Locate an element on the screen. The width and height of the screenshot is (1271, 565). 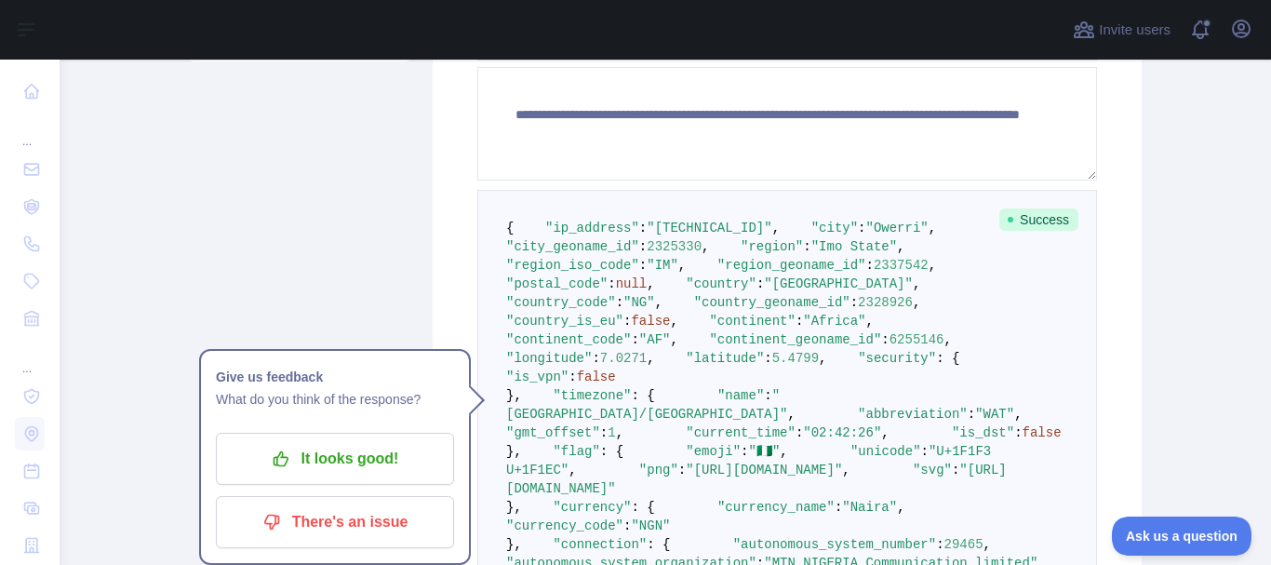
span: 7.0271 is located at coordinates (623, 358).